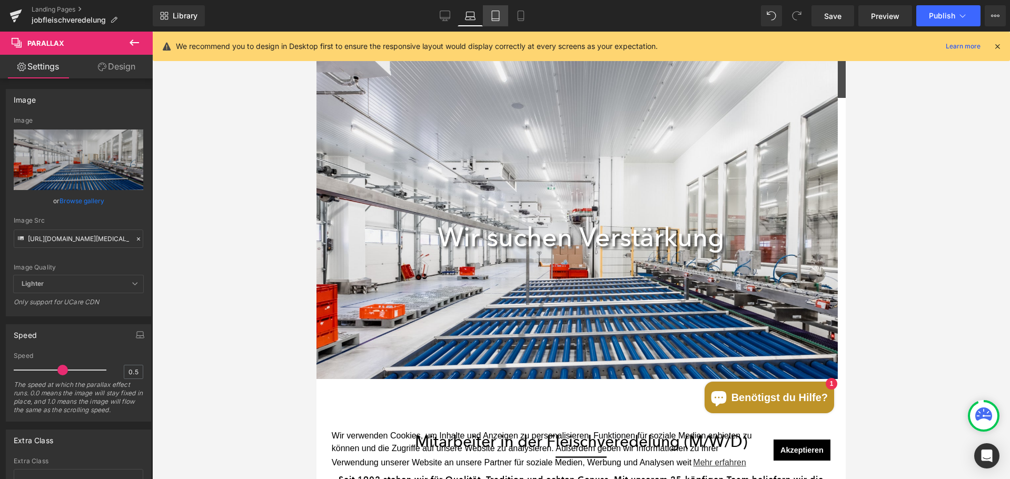 The height and width of the screenshot is (479, 1010). I want to click on span: Publish, so click(942, 16).